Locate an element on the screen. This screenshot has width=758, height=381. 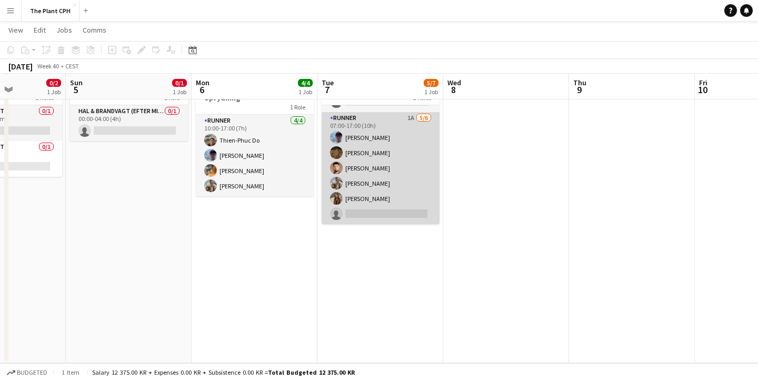
span: 4/4 is located at coordinates (305, 83).